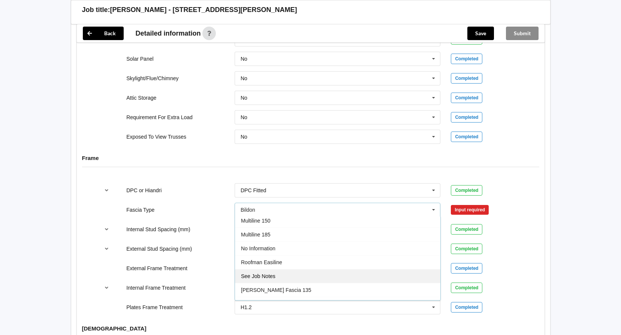  I want to click on label: External Frame Treatment, so click(157, 268).